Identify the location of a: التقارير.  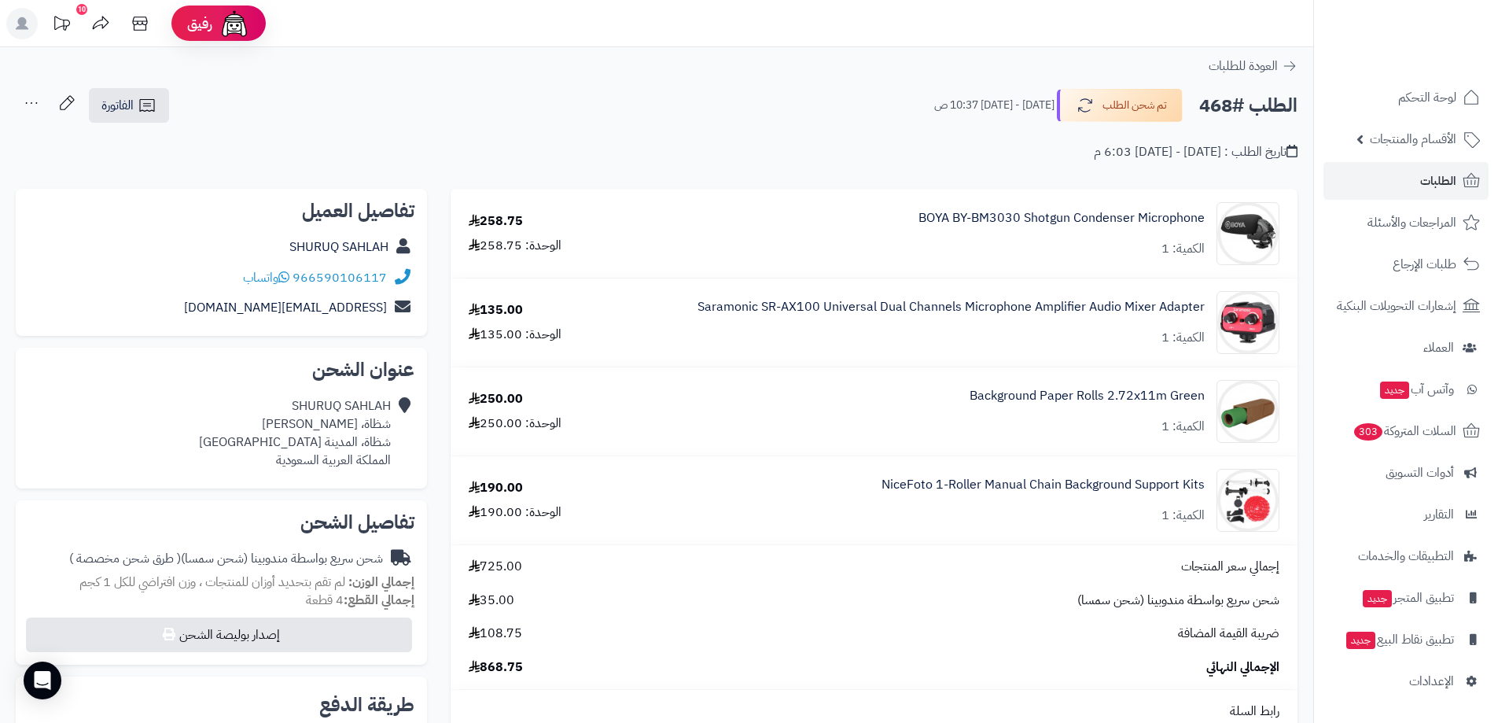
(1406, 514).